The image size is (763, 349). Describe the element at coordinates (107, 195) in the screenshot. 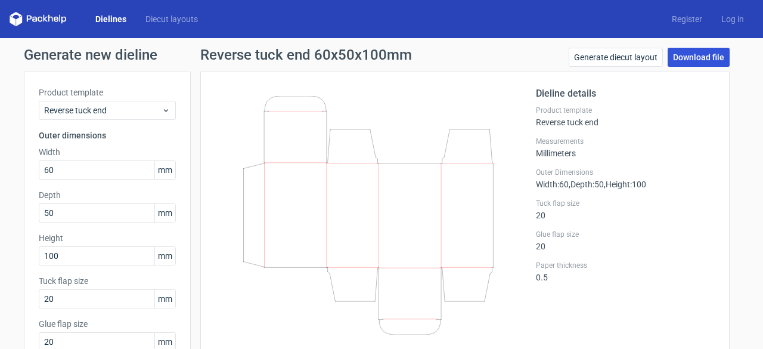

I see `label: Depth` at that location.